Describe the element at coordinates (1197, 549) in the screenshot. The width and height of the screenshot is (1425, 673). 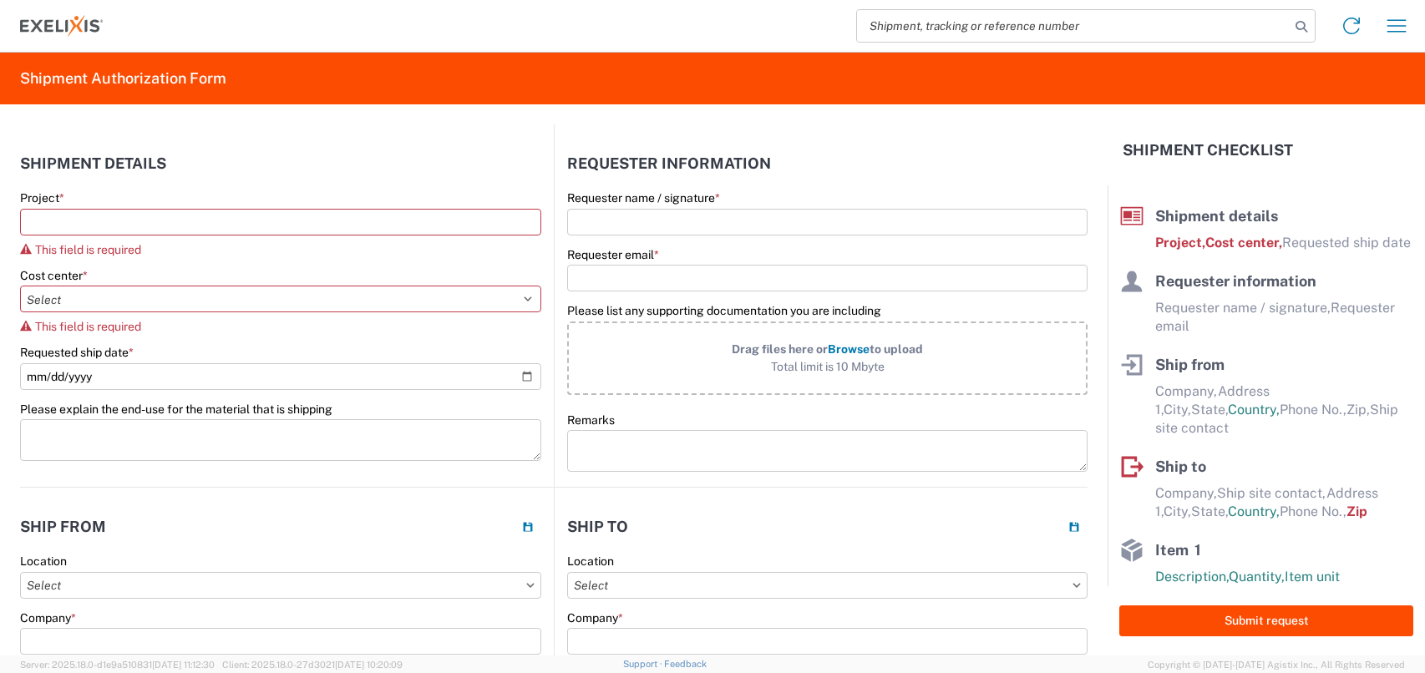
I see `span: 1` at that location.